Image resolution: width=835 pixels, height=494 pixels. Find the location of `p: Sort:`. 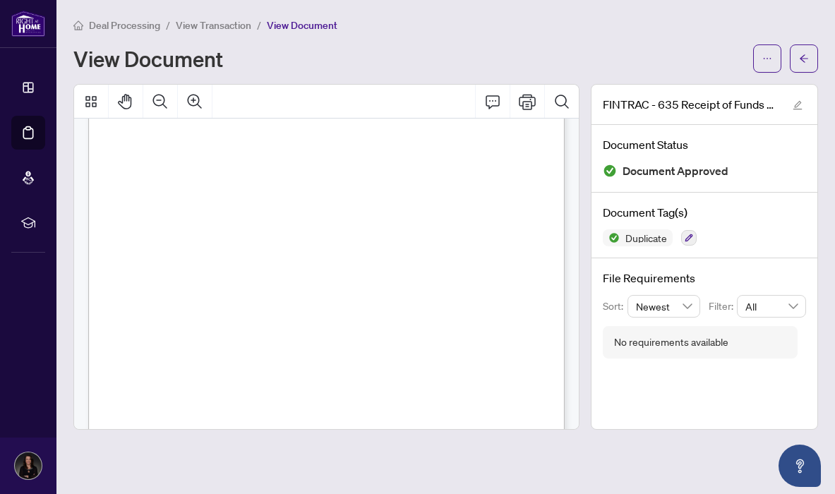

p: Sort: is located at coordinates (614, 306).